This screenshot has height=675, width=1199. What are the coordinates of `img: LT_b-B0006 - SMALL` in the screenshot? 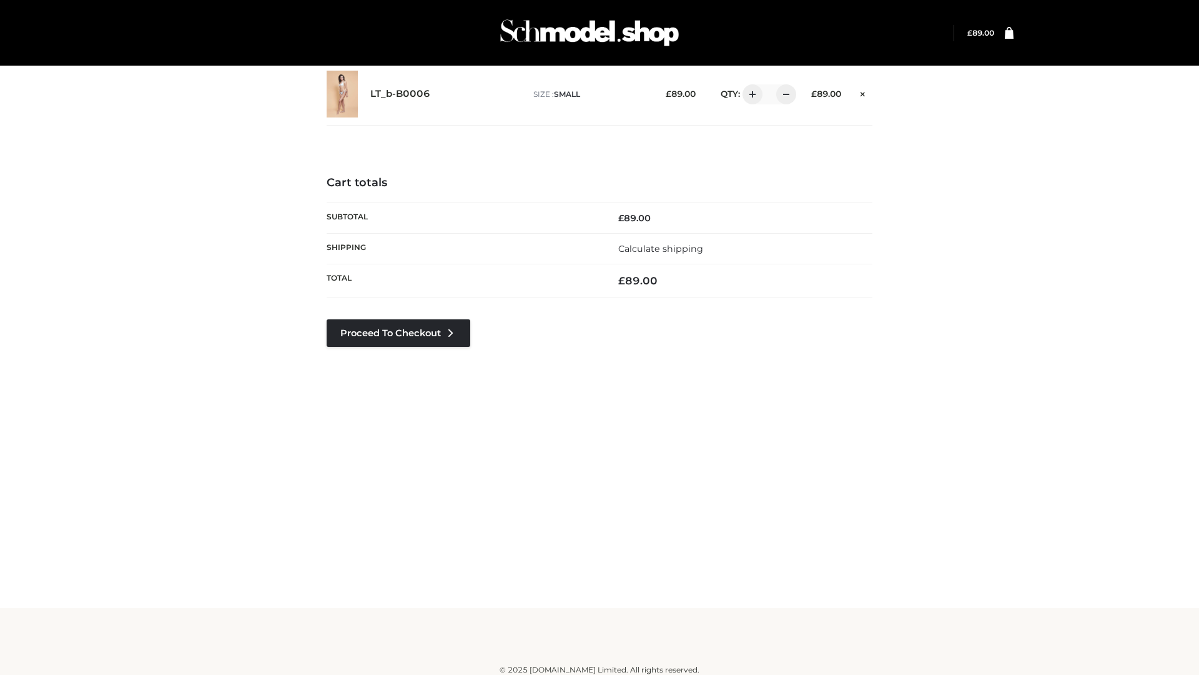 It's located at (342, 94).